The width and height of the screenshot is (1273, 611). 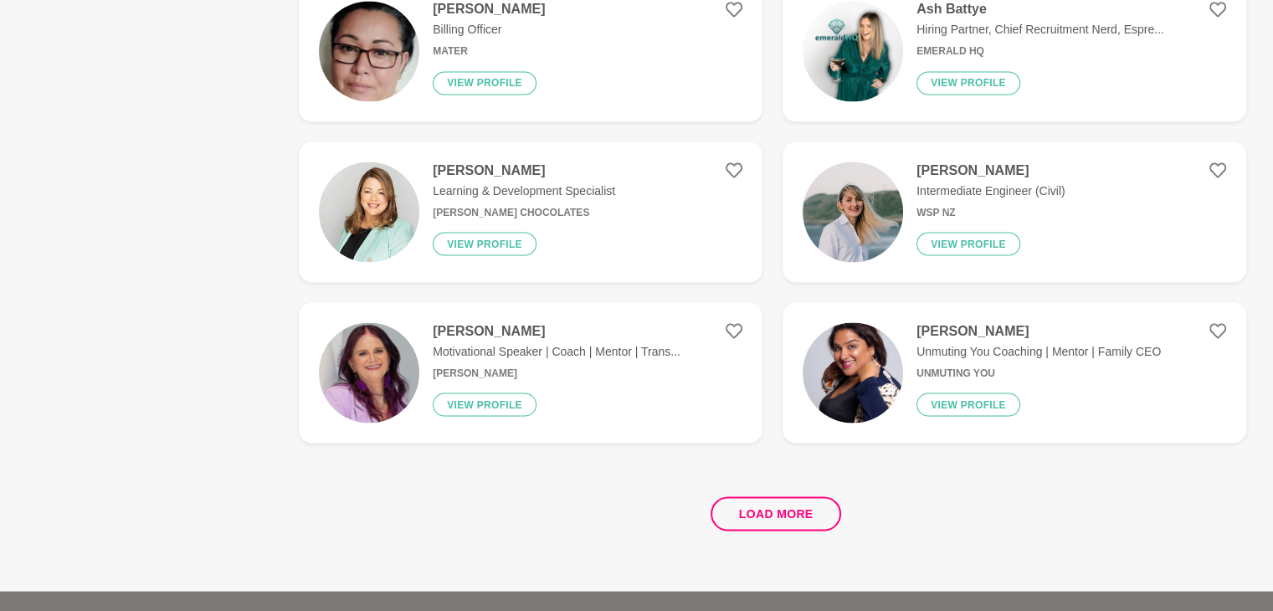 I want to click on h6: WSP NZ, so click(x=990, y=212).